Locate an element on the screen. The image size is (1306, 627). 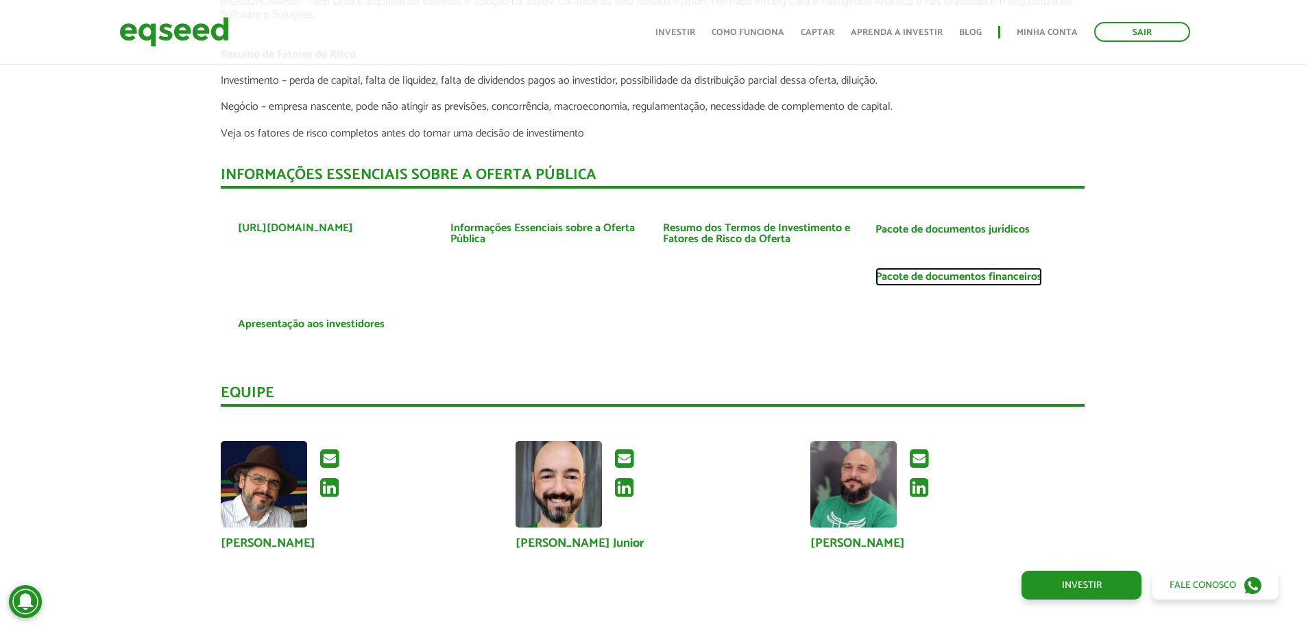
div: Equipe is located at coordinates (653, 396).